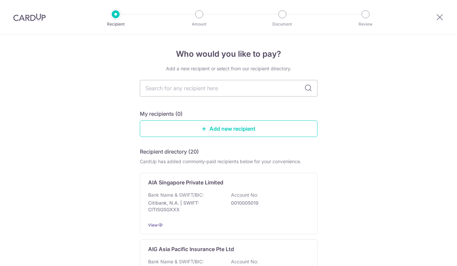 This screenshot has height=266, width=457. Describe the element at coordinates (29, 17) in the screenshot. I see `img: CardUp` at that location.